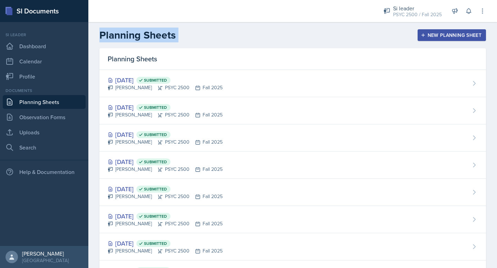 The image size is (497, 268). Describe the element at coordinates (44, 172) in the screenshot. I see `div: Help & Documentation` at that location.